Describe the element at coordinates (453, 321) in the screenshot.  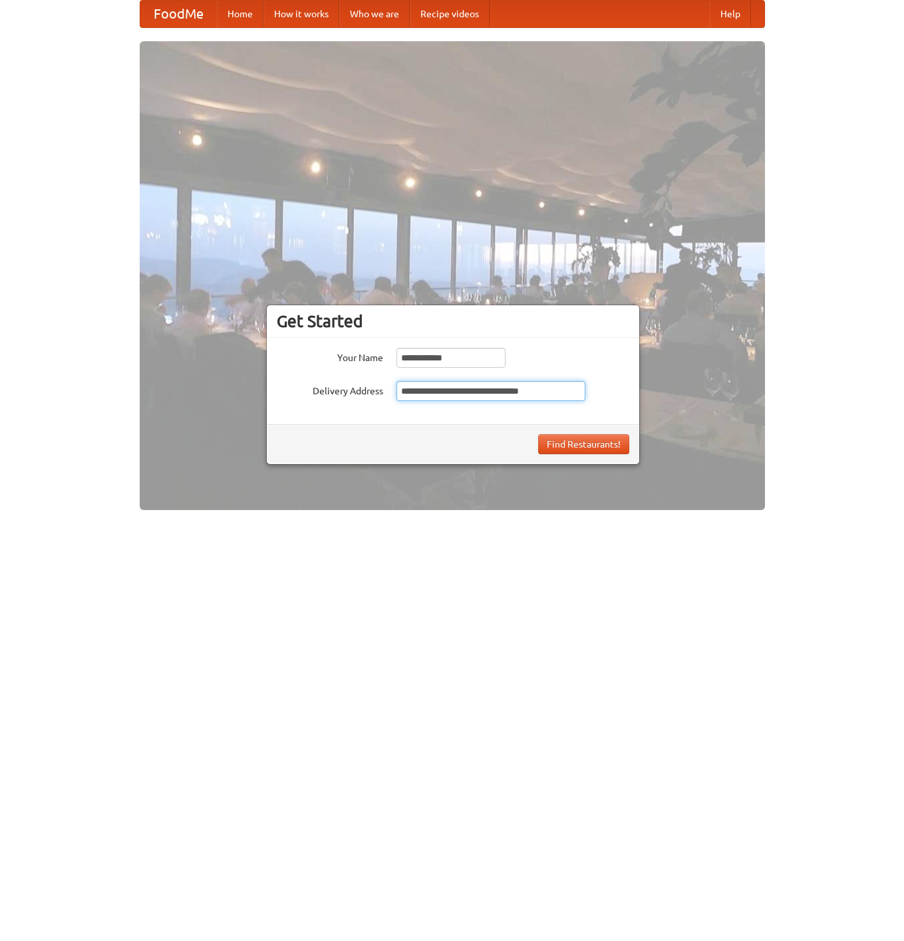
I see `h3: Get Started` at that location.